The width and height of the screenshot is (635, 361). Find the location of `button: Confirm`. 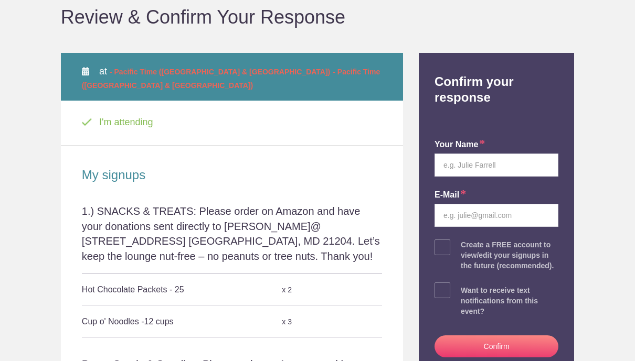

button: Confirm is located at coordinates (496, 347).